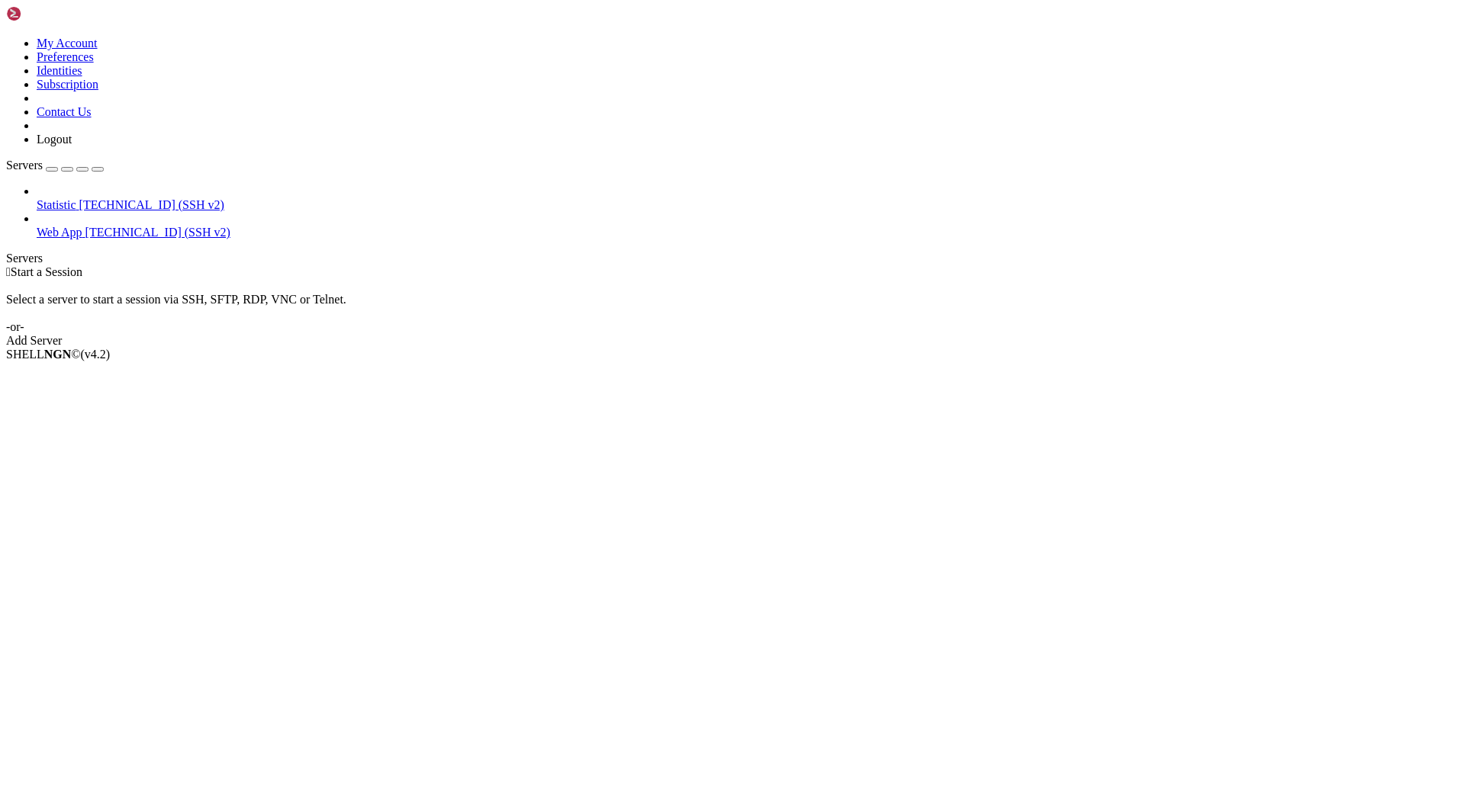 The width and height of the screenshot is (1465, 812). I want to click on a: Subscription, so click(67, 84).